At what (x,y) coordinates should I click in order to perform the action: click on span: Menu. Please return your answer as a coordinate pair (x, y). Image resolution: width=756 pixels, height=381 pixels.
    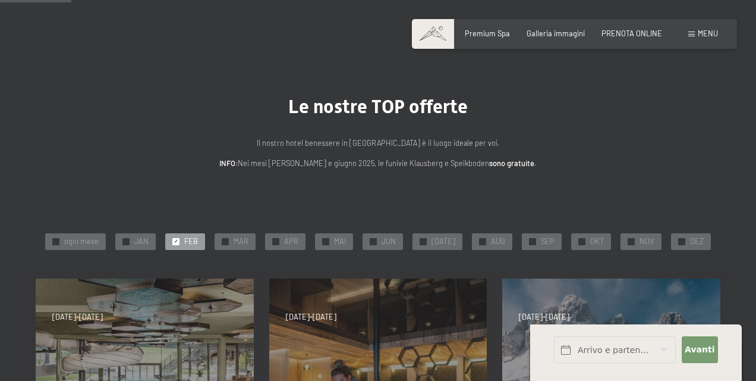
    Looking at the image, I should click on (708, 33).